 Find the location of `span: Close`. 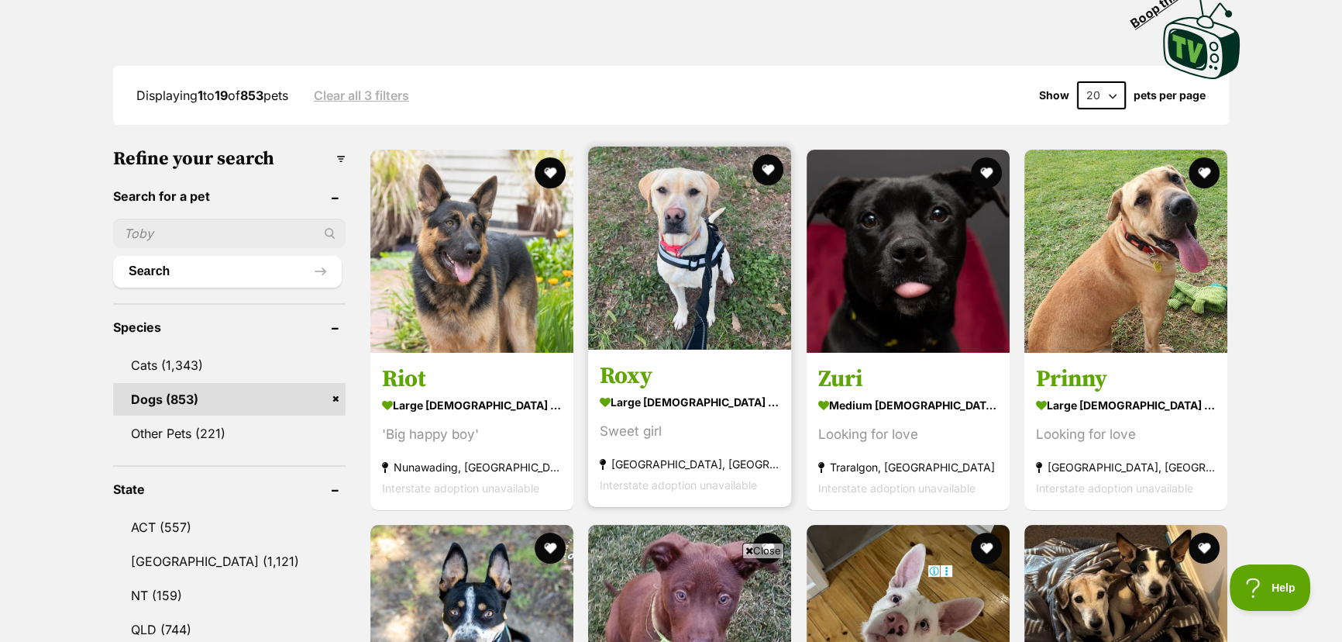

span: Close is located at coordinates (763, 550).